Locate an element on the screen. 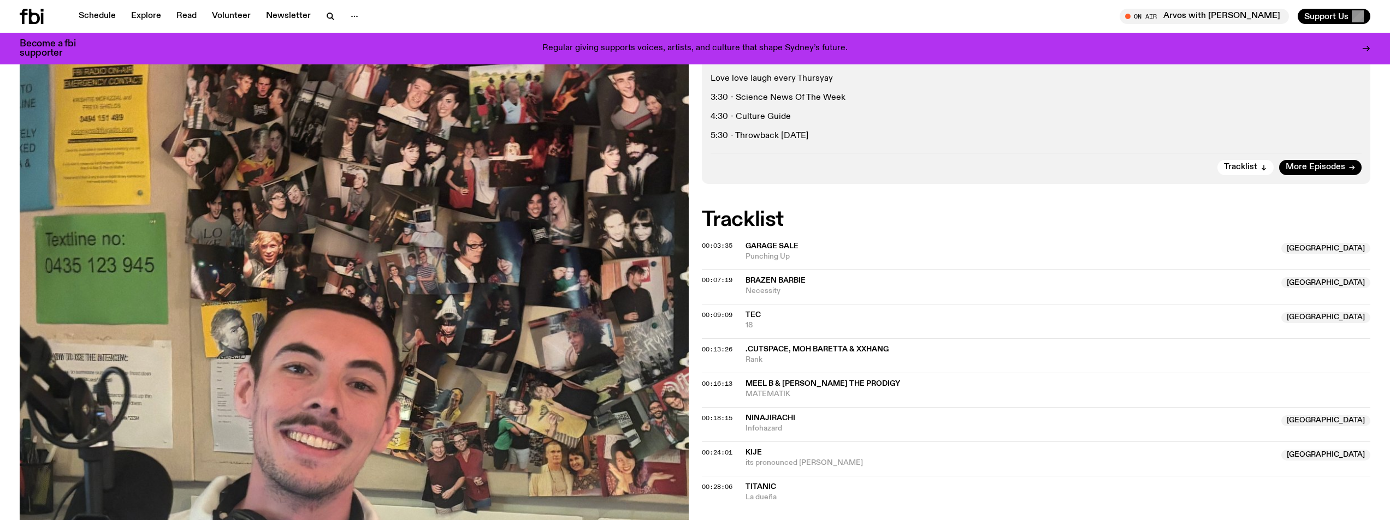 The image size is (1390, 520). h3: Become a fbi supporter is located at coordinates (55, 49).